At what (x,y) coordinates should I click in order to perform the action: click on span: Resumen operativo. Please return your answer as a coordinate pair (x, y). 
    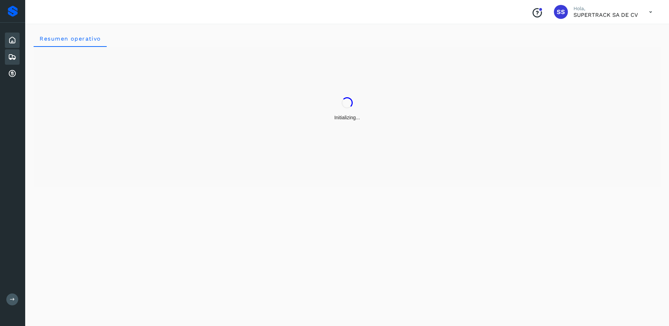
    Looking at the image, I should click on (70, 38).